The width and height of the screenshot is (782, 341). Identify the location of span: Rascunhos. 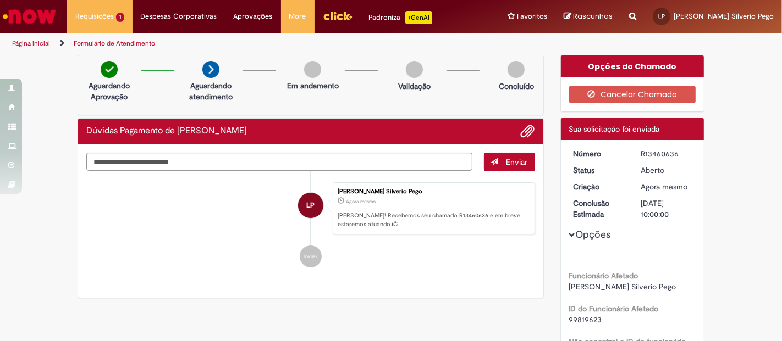
(593, 16).